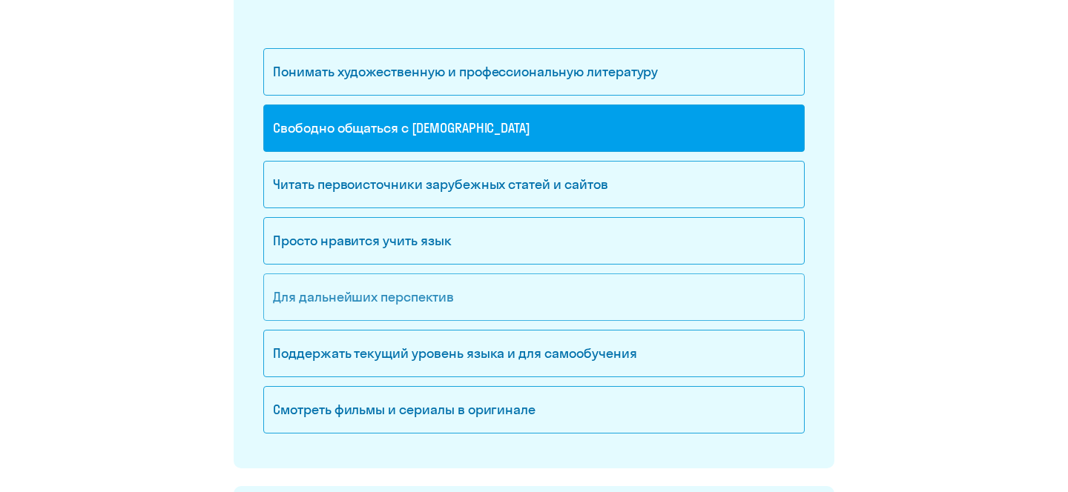 This screenshot has width=1068, height=492. Describe the element at coordinates (534, 72) in the screenshot. I see `div: Понимать художественную и профессиональную литературу` at that location.